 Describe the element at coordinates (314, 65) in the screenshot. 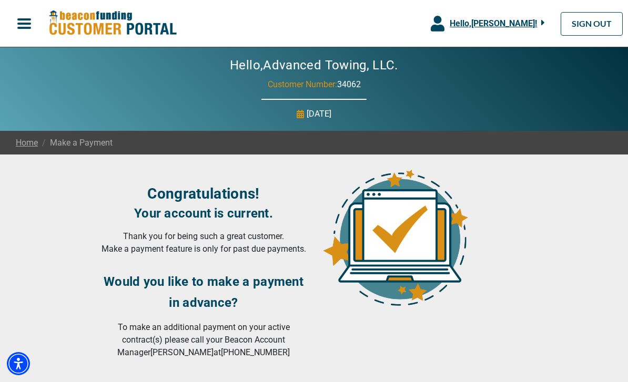

I see `h2: Hello, Advanced Towing, LLC.` at that location.